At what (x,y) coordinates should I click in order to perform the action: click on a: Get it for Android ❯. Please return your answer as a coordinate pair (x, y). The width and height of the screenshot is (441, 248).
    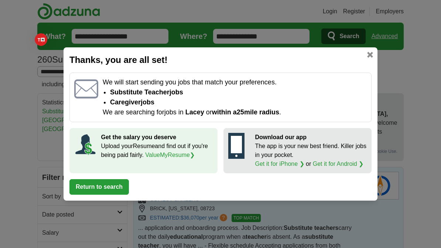
    Looking at the image, I should click on (338, 163).